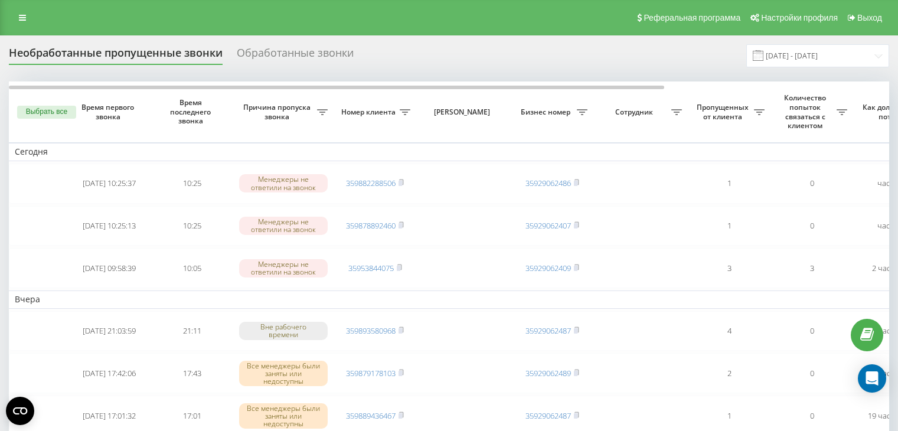 The height and width of the screenshot is (431, 898). Describe the element at coordinates (800, 18) in the screenshot. I see `span: Настройки профиля` at that location.